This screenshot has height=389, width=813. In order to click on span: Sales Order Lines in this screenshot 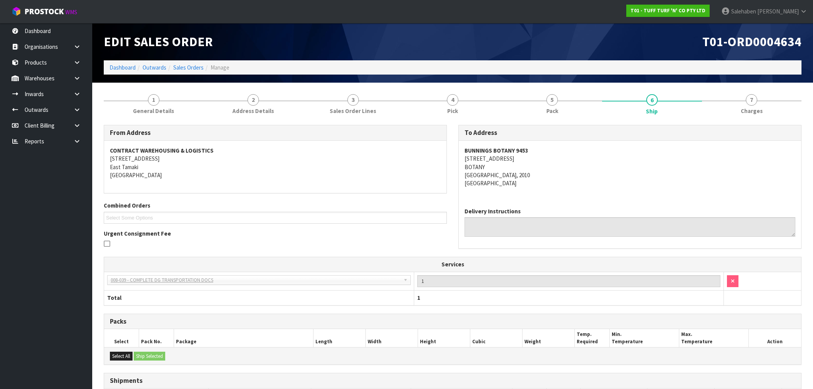, I will do `click(353, 111)`.